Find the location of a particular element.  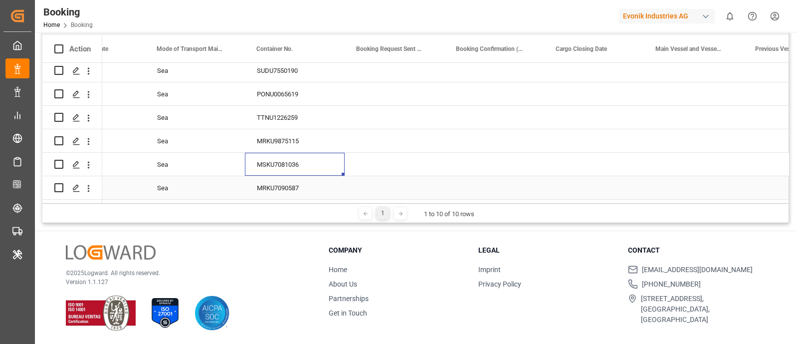

a: Partnerships is located at coordinates (349, 298).